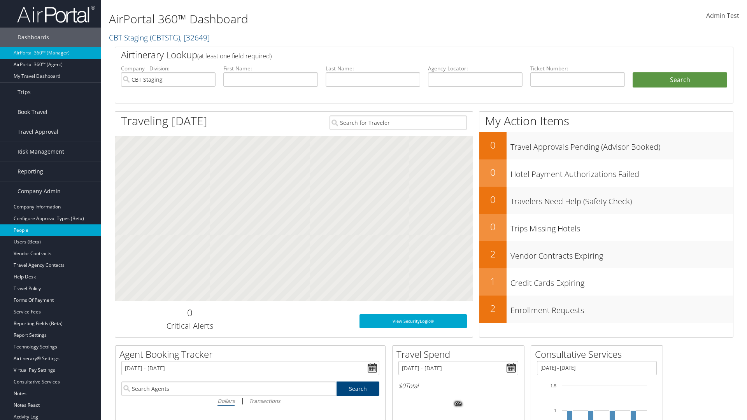  I want to click on a: View SecurityLogic®, so click(413, 322).